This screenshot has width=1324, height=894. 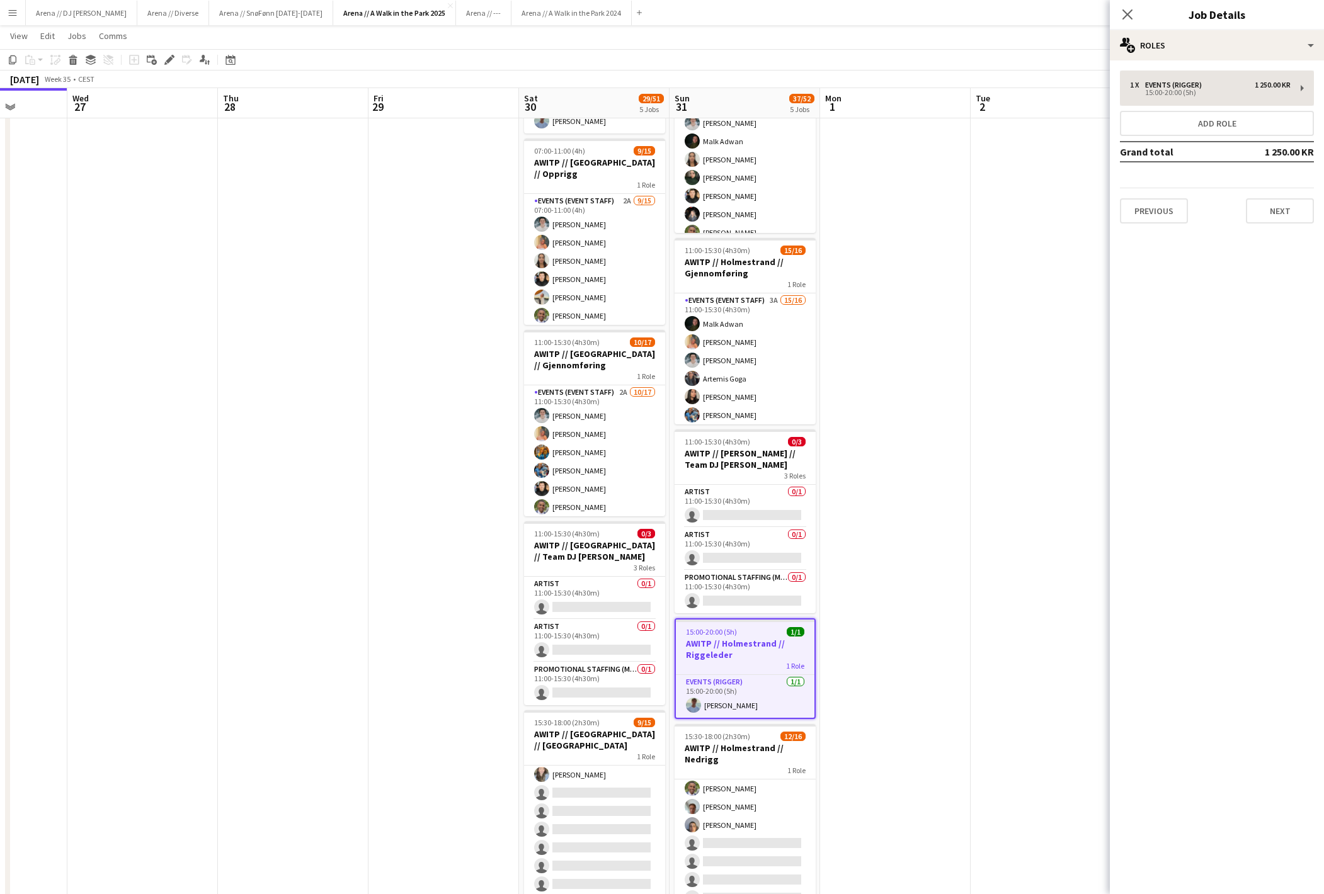 I want to click on span: View, so click(x=19, y=36).